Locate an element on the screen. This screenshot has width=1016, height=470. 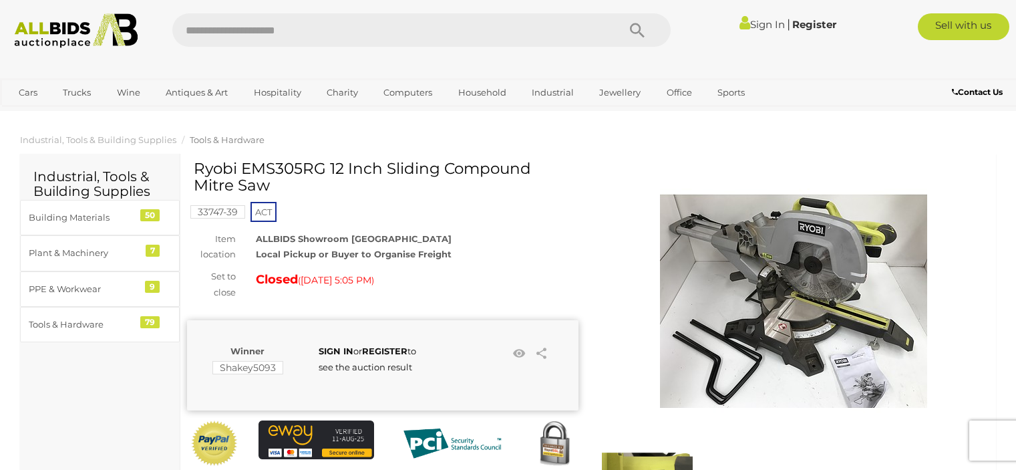
mark: 33747-39 is located at coordinates (218, 212).